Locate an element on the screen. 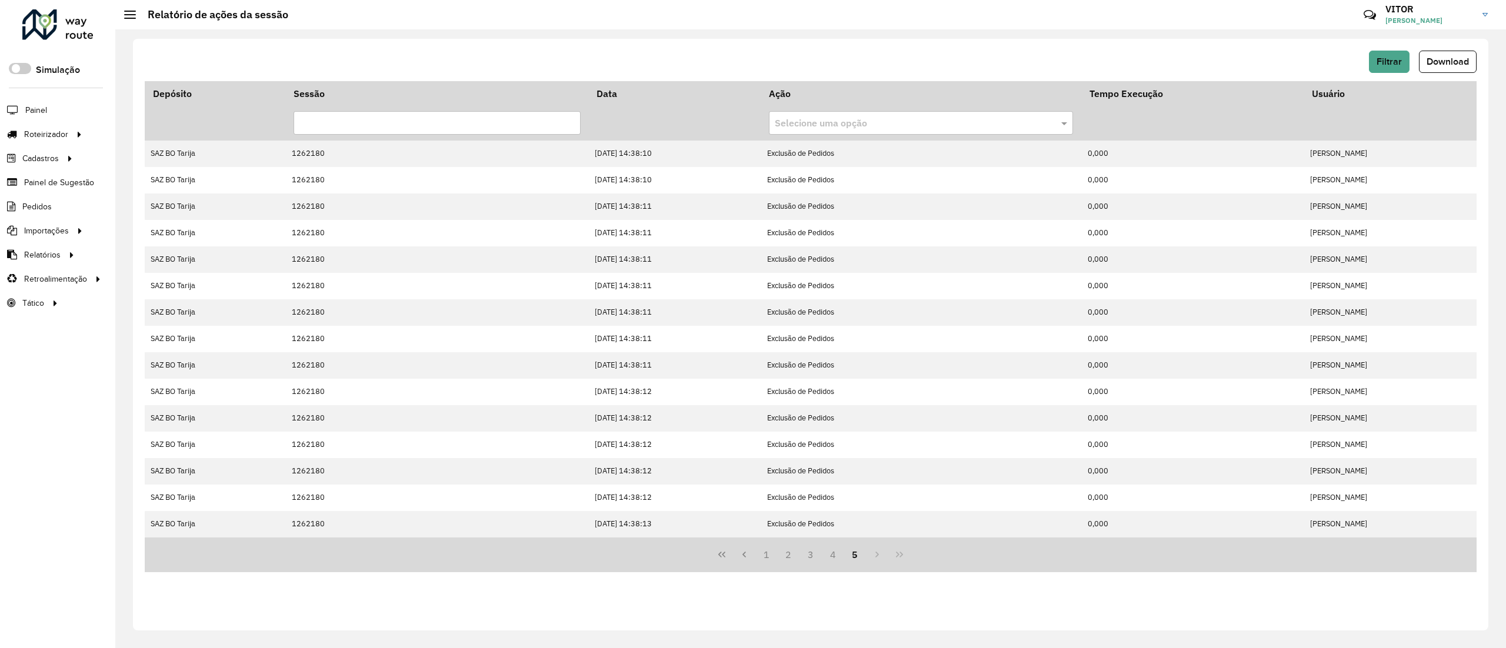 This screenshot has height=648, width=1506. span: Tático is located at coordinates (33, 303).